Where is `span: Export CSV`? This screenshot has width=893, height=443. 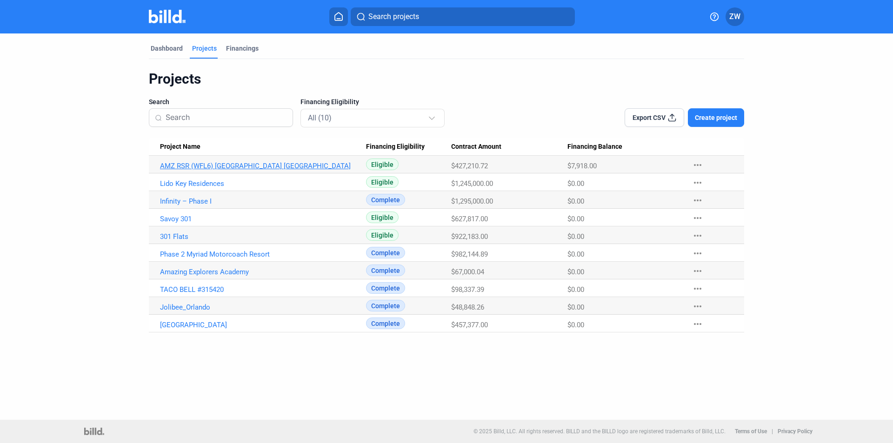 span: Export CSV is located at coordinates (649, 118).